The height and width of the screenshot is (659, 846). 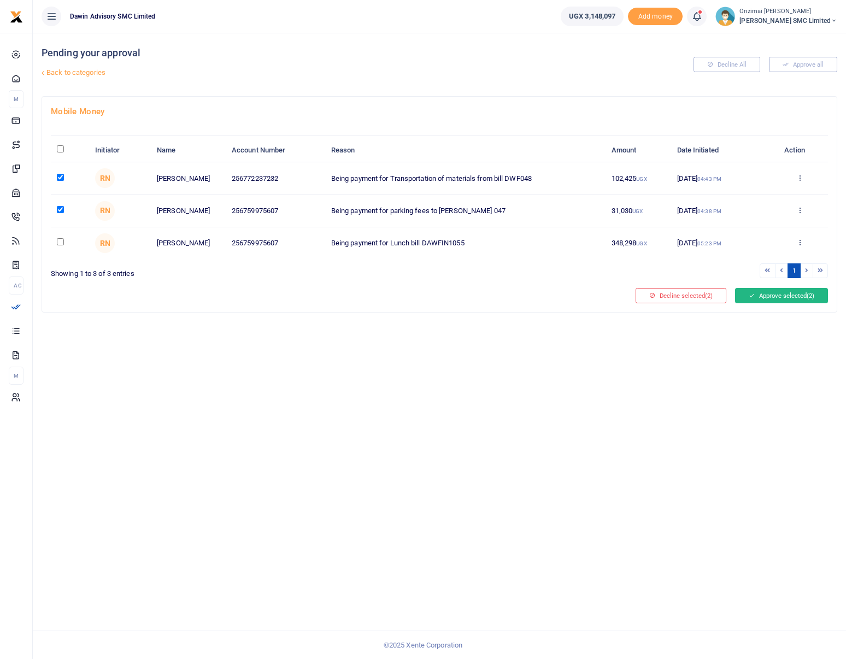 I want to click on td: 102,425, so click(x=638, y=178).